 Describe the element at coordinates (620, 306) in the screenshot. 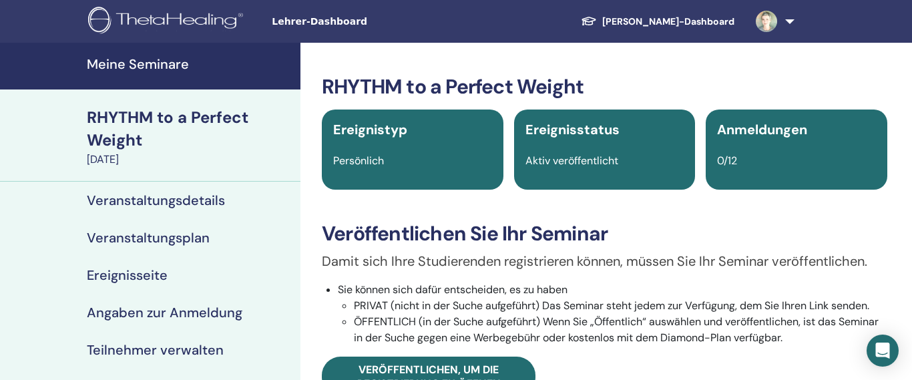

I see `li: PRIVAT (nicht in der Suche aufgeführt) Das Seminar steht jedem zur Verfügung, dem Sie Ihren Link ...` at that location.